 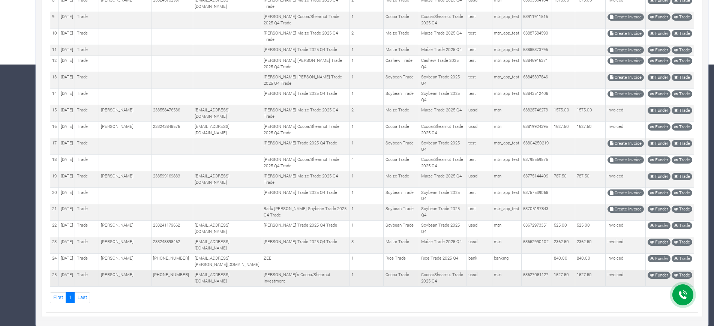 I want to click on td: 63828746273, so click(x=536, y=113).